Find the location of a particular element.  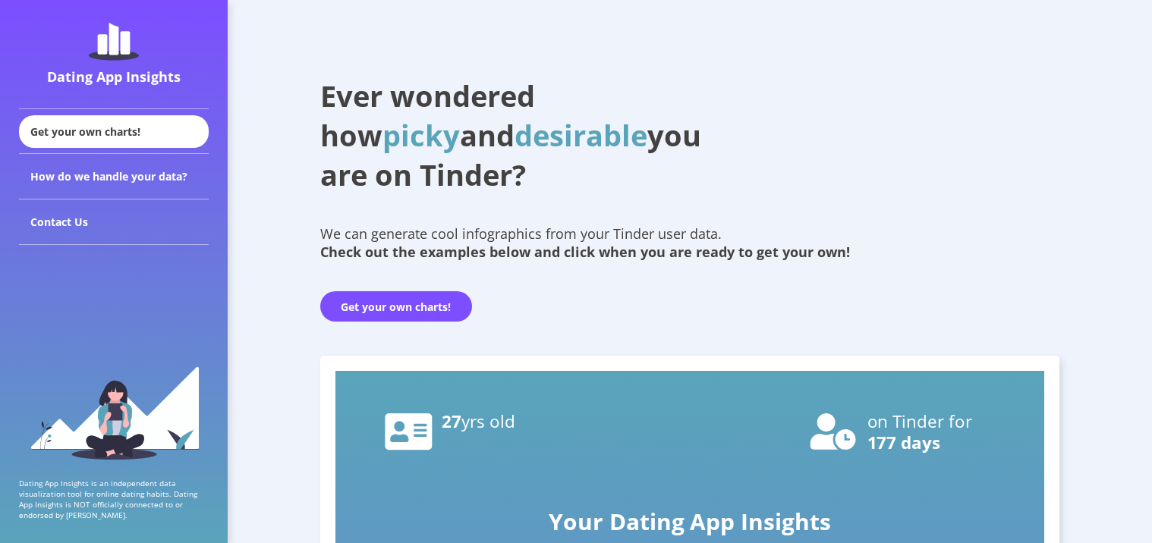

div: Contact Us is located at coordinates (114, 222).